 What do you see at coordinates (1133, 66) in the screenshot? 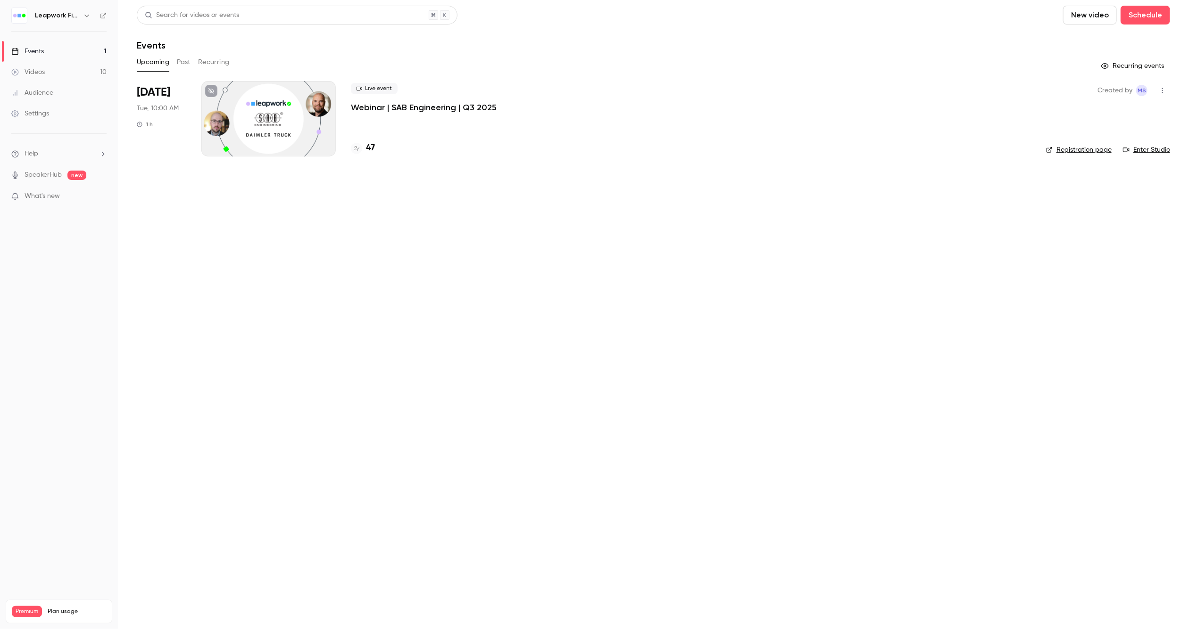
I see `button: Recurring events` at bounding box center [1133, 66].